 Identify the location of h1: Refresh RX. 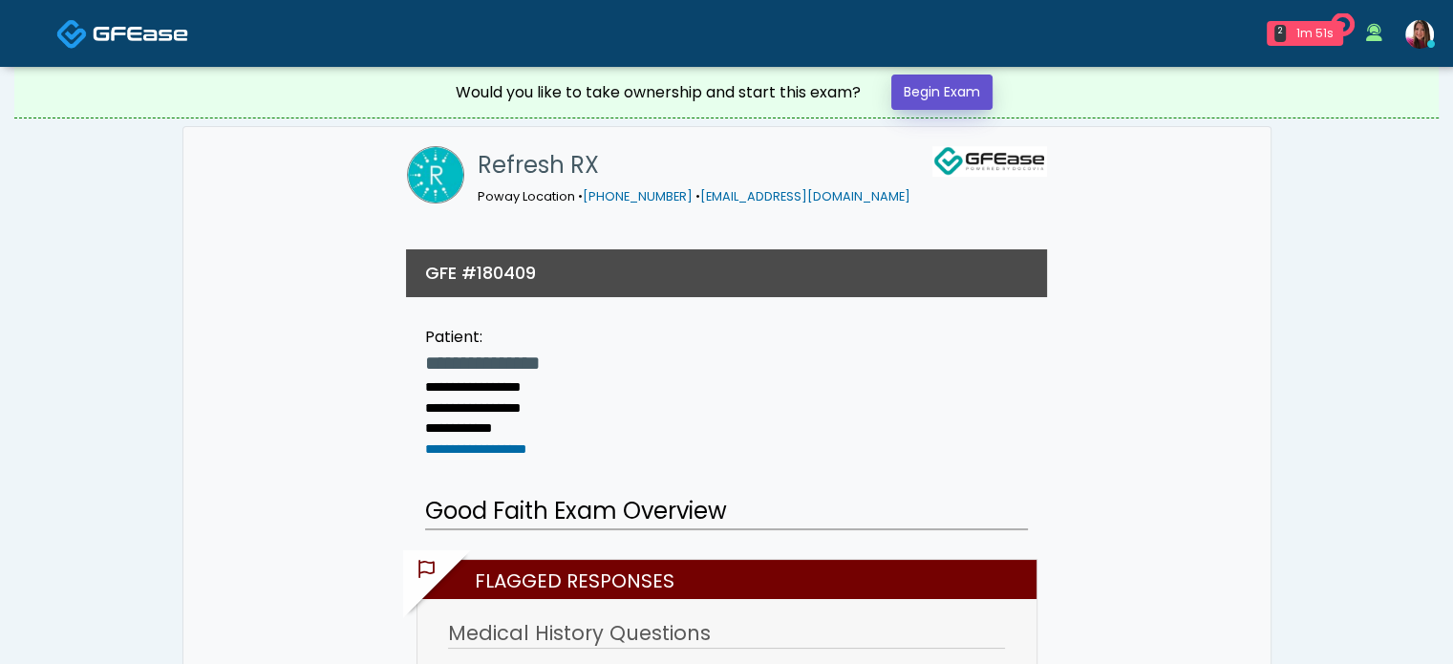
(694, 165).